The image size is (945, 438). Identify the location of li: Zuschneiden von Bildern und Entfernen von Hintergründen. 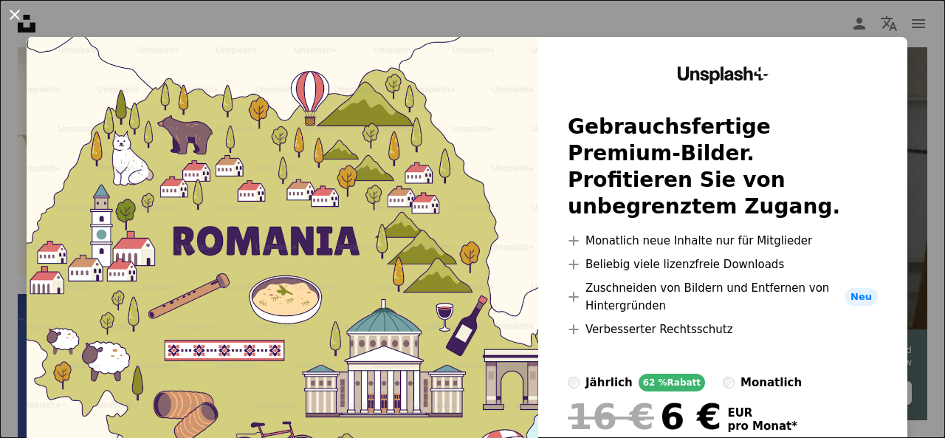
(723, 297).